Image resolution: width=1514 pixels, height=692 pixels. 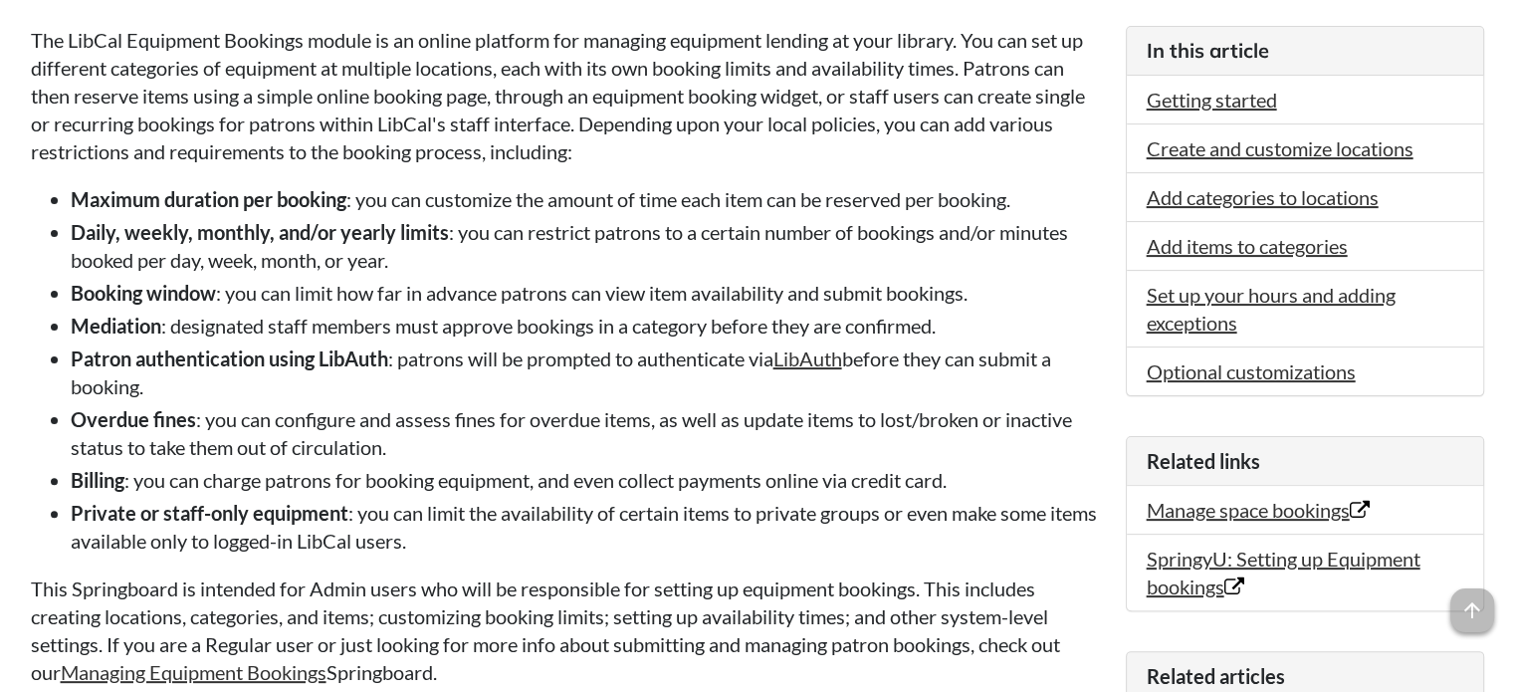 I want to click on a: Optional customizations, so click(x=1251, y=371).